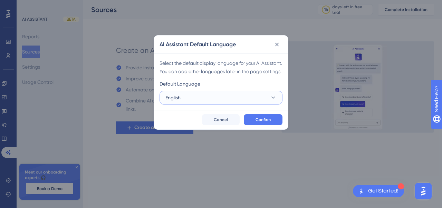 Image resolution: width=442 pixels, height=208 pixels. Describe the element at coordinates (378, 191) in the screenshot. I see `div: Open Get Started! checklist, remaining modules: 1` at that location.